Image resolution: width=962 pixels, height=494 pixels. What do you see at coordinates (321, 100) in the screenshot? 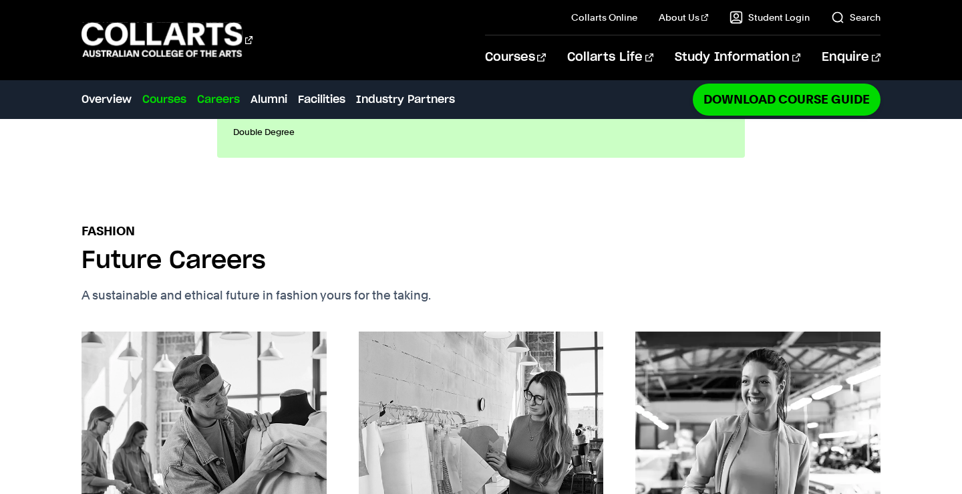
I see `a: Facilities` at bounding box center [321, 100].